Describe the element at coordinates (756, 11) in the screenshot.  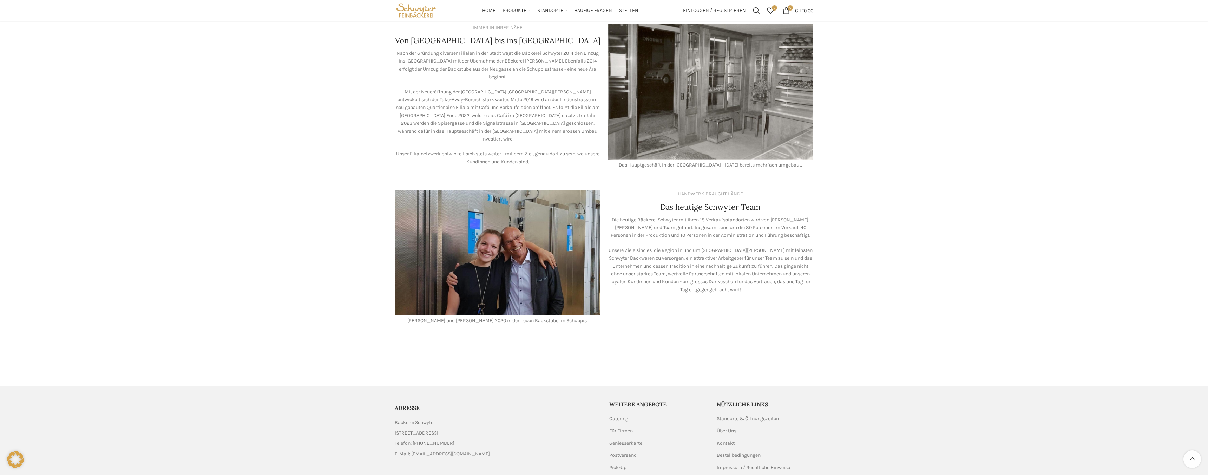
I see `div: Suchen` at that location.